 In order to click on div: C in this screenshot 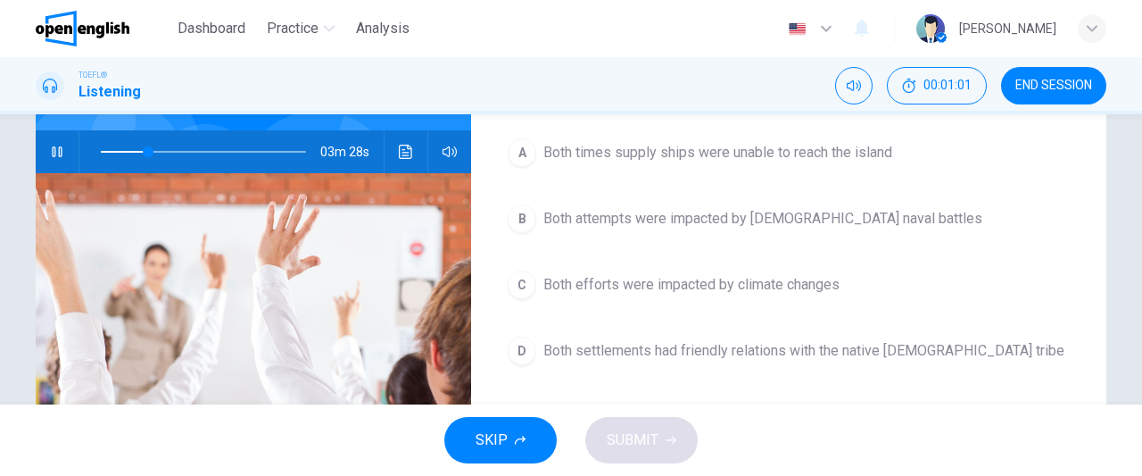, I will do `click(522, 285)`.